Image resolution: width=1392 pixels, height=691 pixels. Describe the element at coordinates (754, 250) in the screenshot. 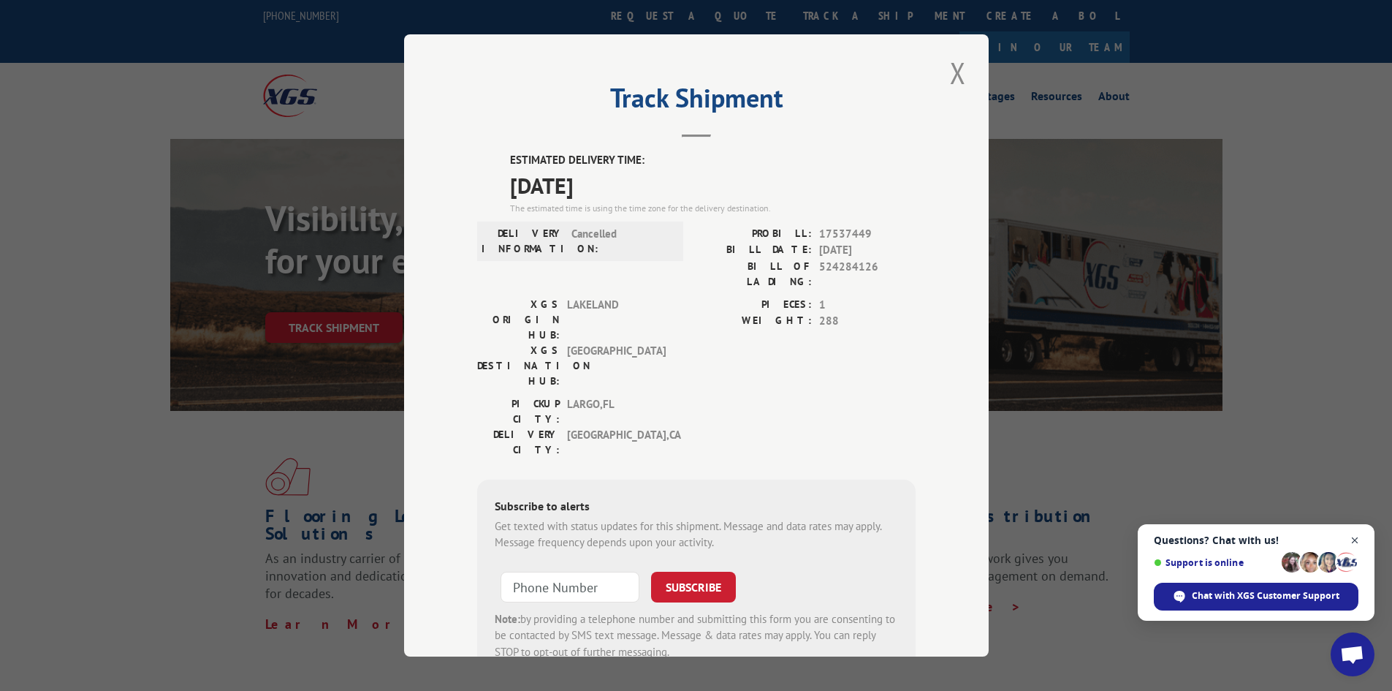

I see `label: BILL DATE:` at that location.